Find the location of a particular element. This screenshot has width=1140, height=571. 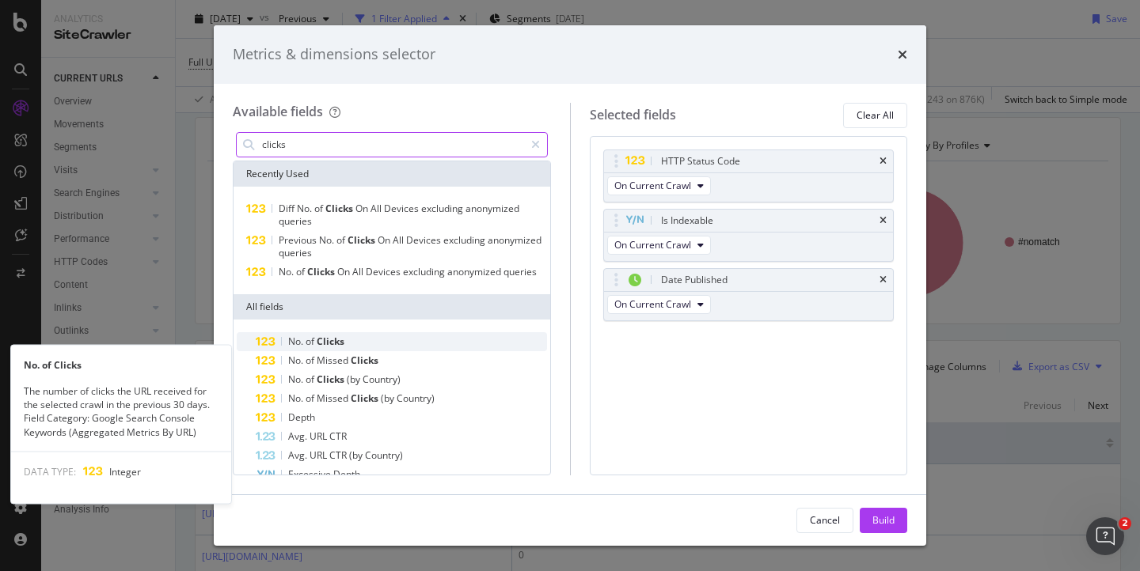

div: Metrics & dimensions selector is located at coordinates (334, 55).